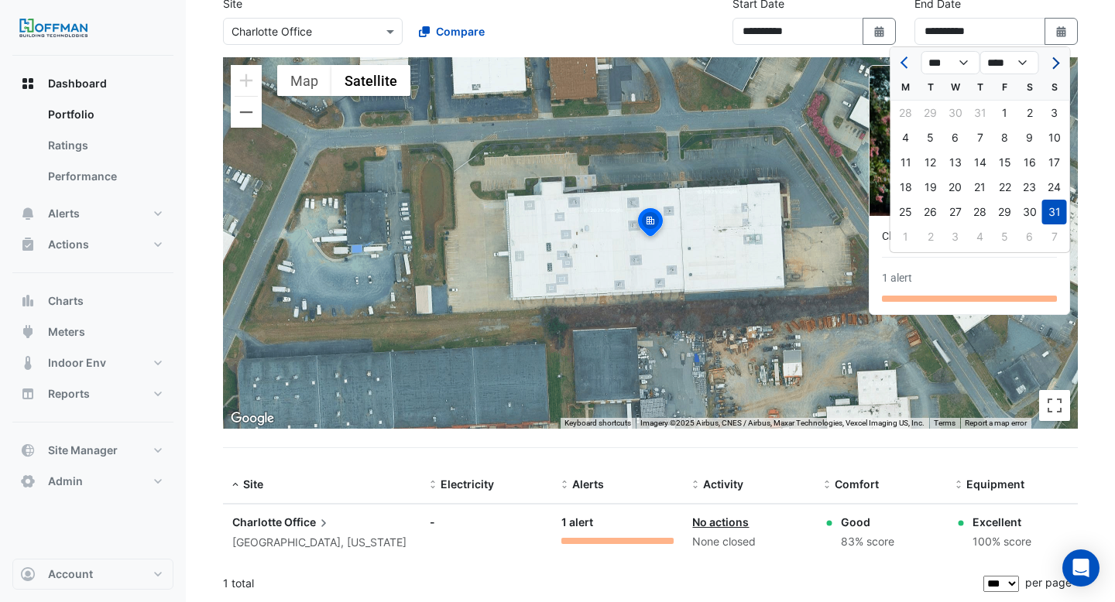  What do you see at coordinates (28, 363) in the screenshot?
I see `app-icon: Indoor Env` at bounding box center [28, 363].